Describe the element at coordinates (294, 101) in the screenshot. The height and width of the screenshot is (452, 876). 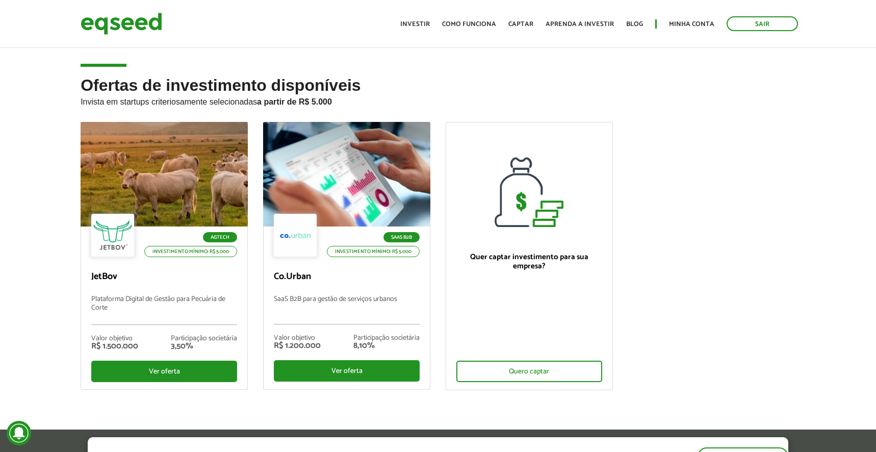
I see `strong: a partir de R$ 5.000` at that location.